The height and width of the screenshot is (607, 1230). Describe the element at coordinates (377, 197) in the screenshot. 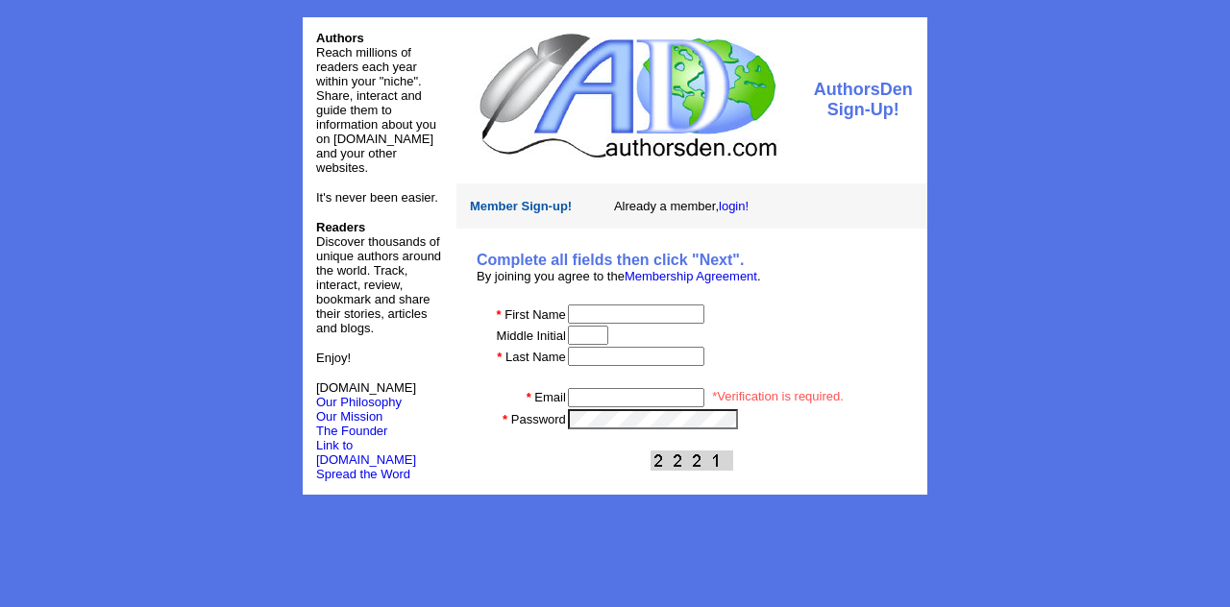

I see `font: It's never been easier.` at that location.